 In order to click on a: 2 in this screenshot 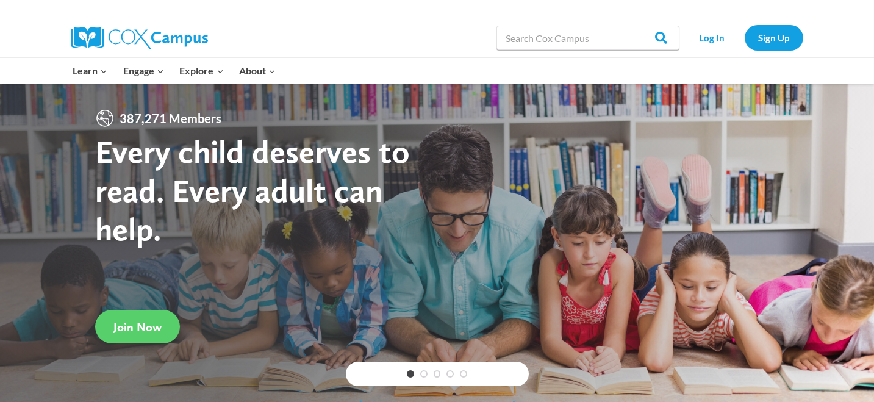, I will do `click(424, 374)`.